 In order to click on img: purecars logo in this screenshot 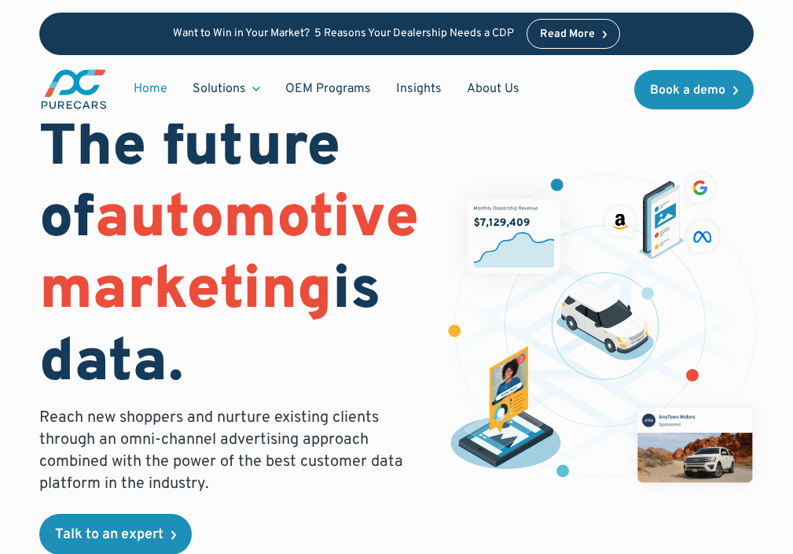, I will do `click(74, 89)`.